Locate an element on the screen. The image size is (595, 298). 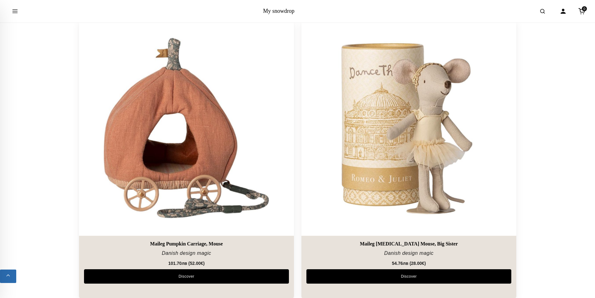
button: Open menu is located at coordinates (15, 11).